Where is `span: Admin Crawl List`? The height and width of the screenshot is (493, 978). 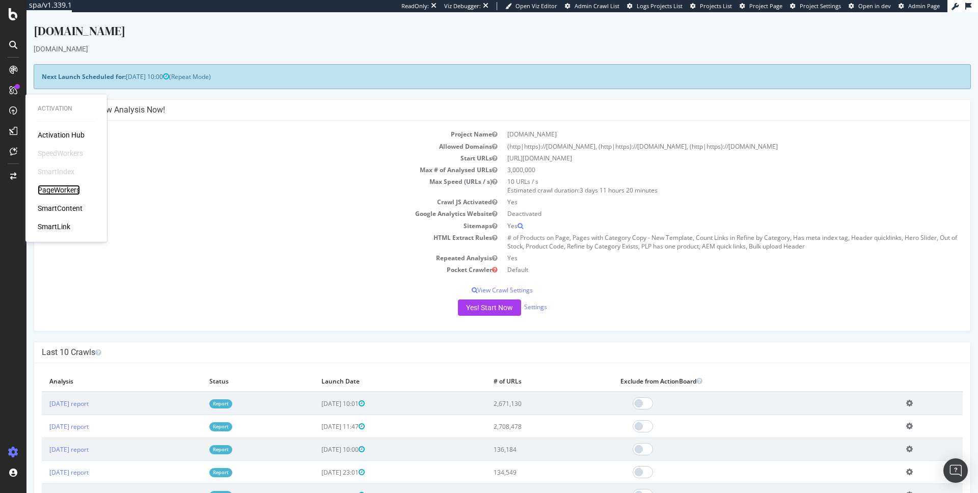 span: Admin Crawl List is located at coordinates (597, 6).